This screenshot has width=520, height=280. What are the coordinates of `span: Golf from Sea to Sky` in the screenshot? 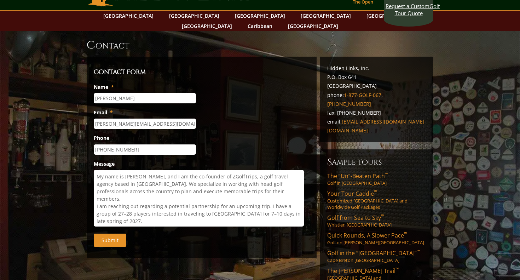 It's located at (355, 217).